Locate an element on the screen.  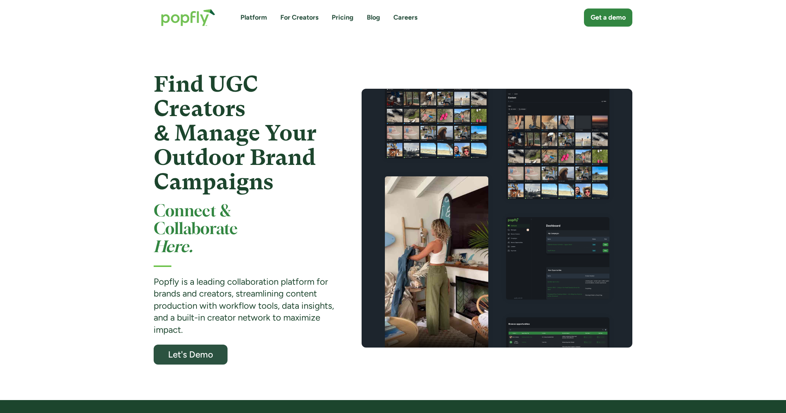
em: Here. is located at coordinates (173, 247).